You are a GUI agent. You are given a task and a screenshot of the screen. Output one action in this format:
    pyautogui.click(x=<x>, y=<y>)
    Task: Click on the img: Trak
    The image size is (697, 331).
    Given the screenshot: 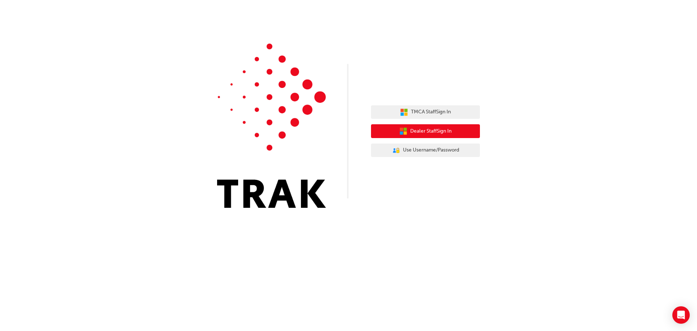 What is the action you would take?
    pyautogui.click(x=272, y=126)
    